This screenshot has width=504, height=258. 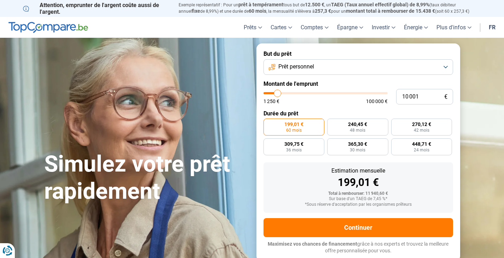 I want to click on a: Prêts, so click(x=253, y=27).